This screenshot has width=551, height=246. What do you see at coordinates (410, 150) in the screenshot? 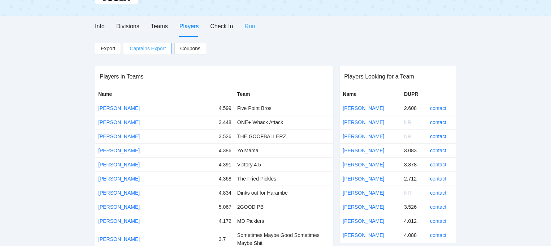
I see `span: 3.083` at bounding box center [410, 150].